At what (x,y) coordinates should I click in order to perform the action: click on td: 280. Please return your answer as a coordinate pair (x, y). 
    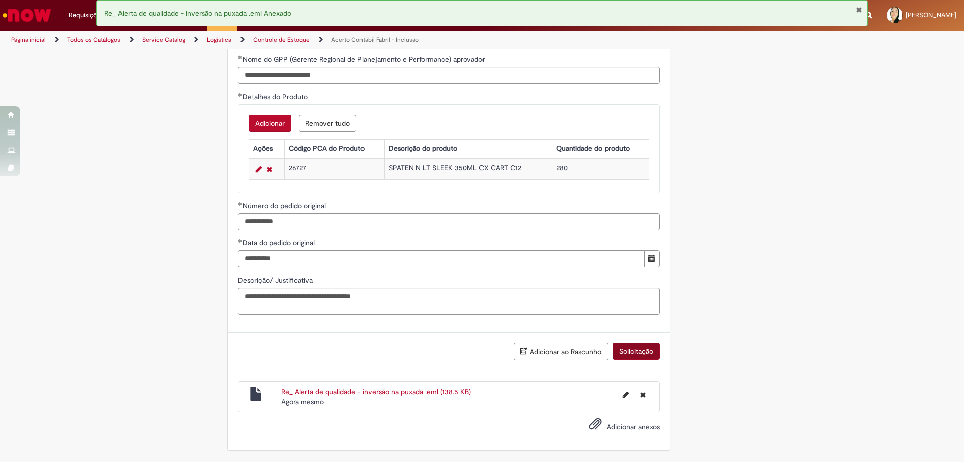
    Looking at the image, I should click on (600, 169).